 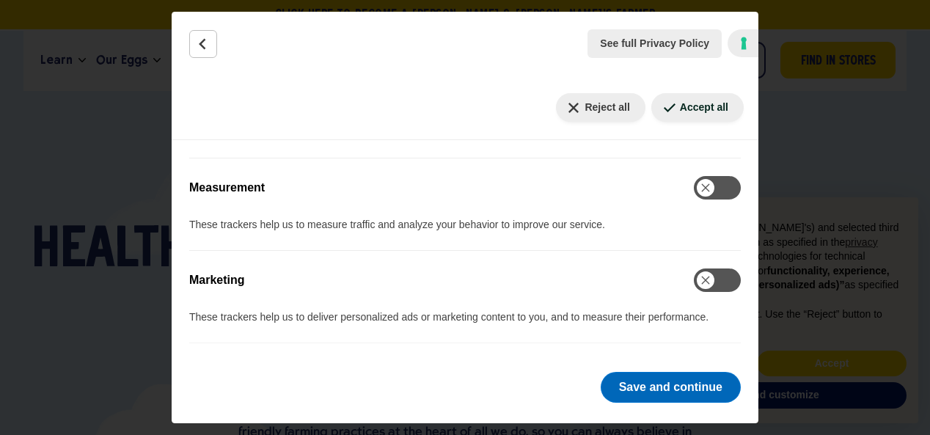 I want to click on div: These trackers help us to measure traffic and analyze your behavior to improve our service., so click(x=465, y=233).